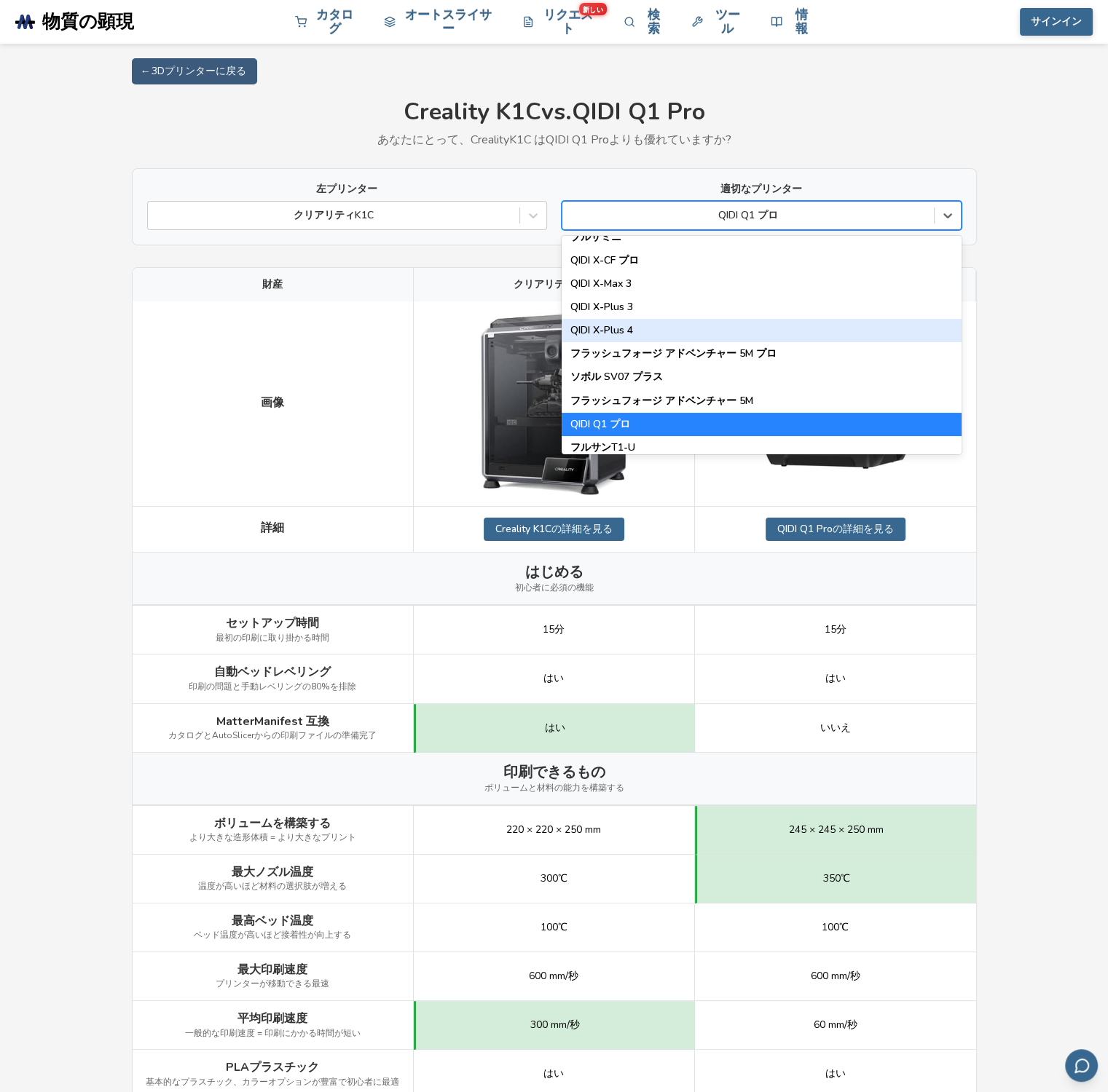 The height and width of the screenshot is (1092, 1108). What do you see at coordinates (568, 22) in the screenshot?
I see `font: リクエスト` at bounding box center [568, 22].